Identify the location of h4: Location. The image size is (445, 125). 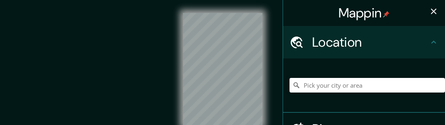
(371, 42).